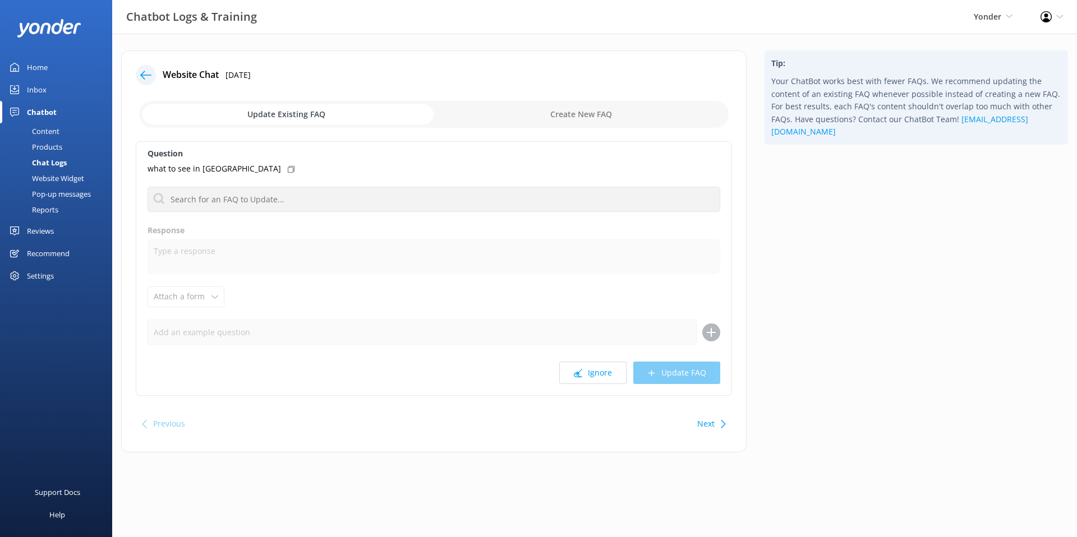 The image size is (1077, 537). Describe the element at coordinates (59, 178) in the screenshot. I see `a: Website Widget` at that location.